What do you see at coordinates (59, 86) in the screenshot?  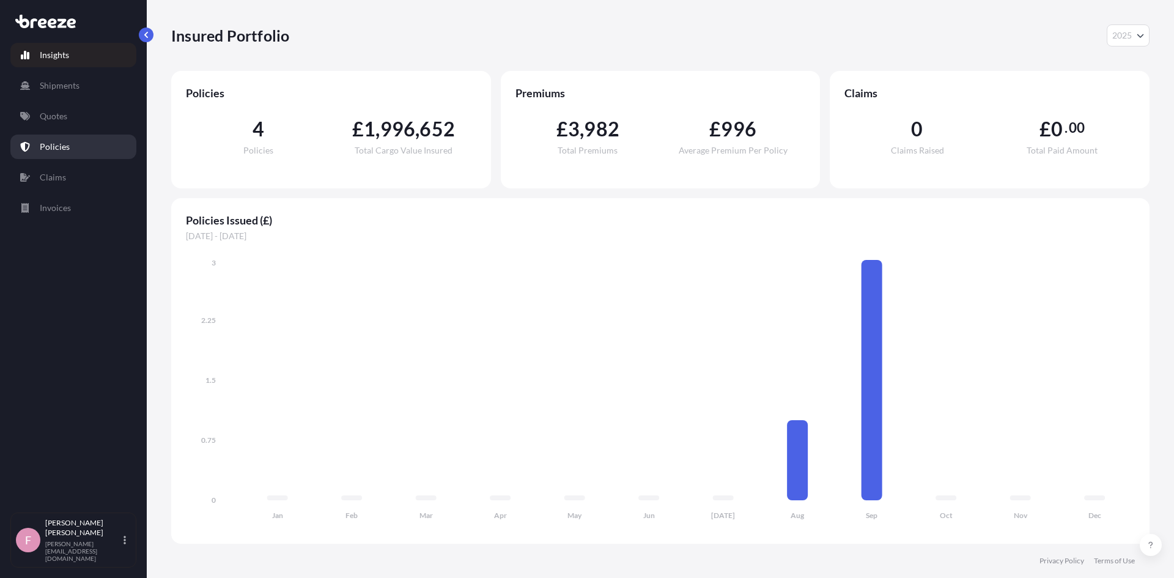 I see `p: Shipments` at bounding box center [59, 86].